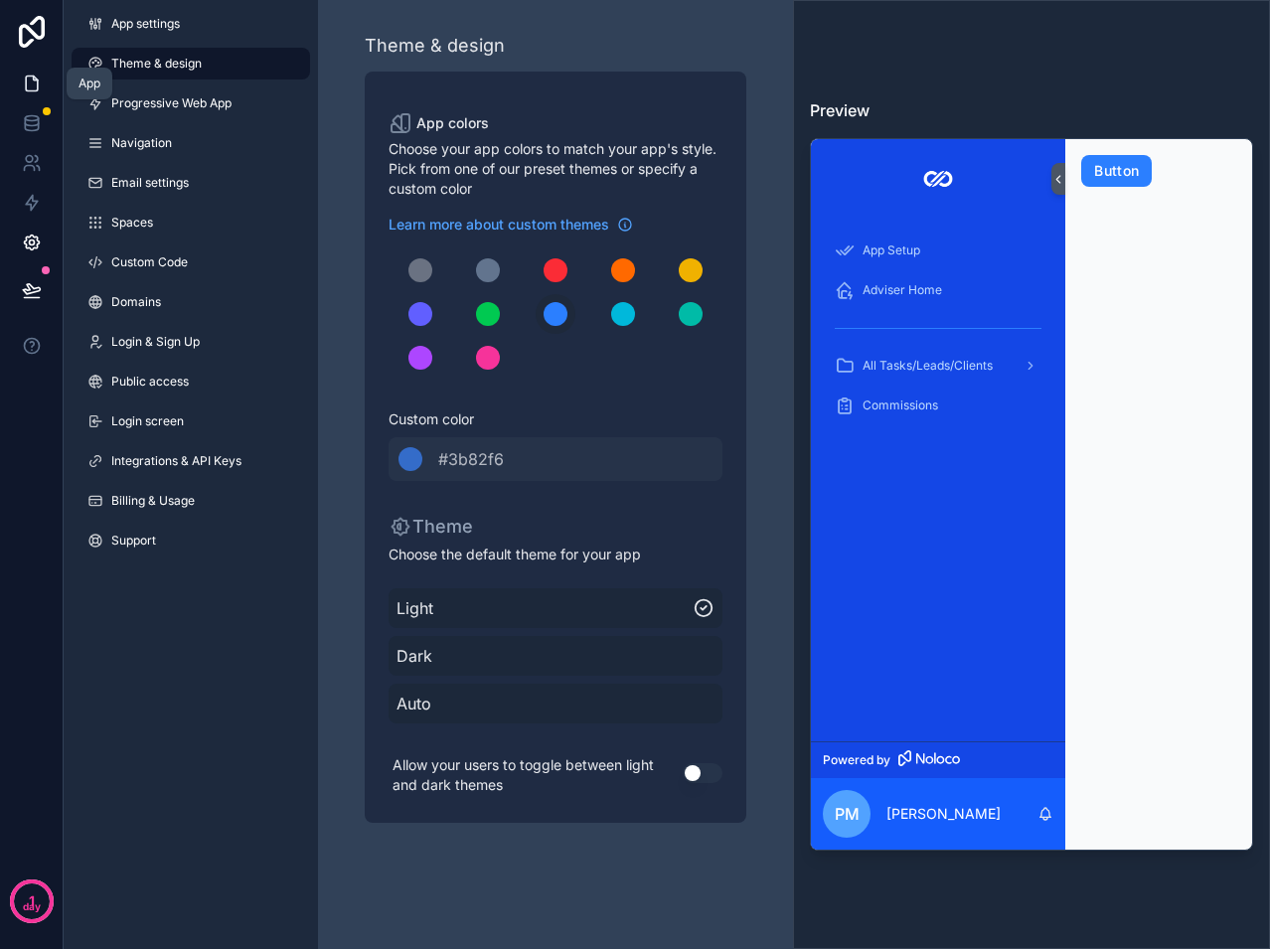  Describe the element at coordinates (149, 262) in the screenshot. I see `span: Custom Code` at that location.